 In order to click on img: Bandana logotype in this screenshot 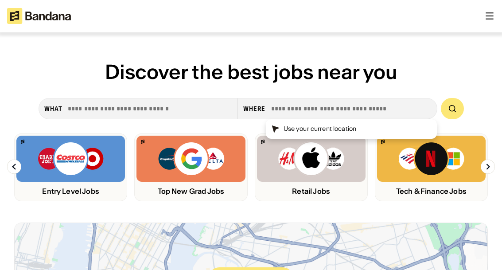, I will do `click(39, 16)`.